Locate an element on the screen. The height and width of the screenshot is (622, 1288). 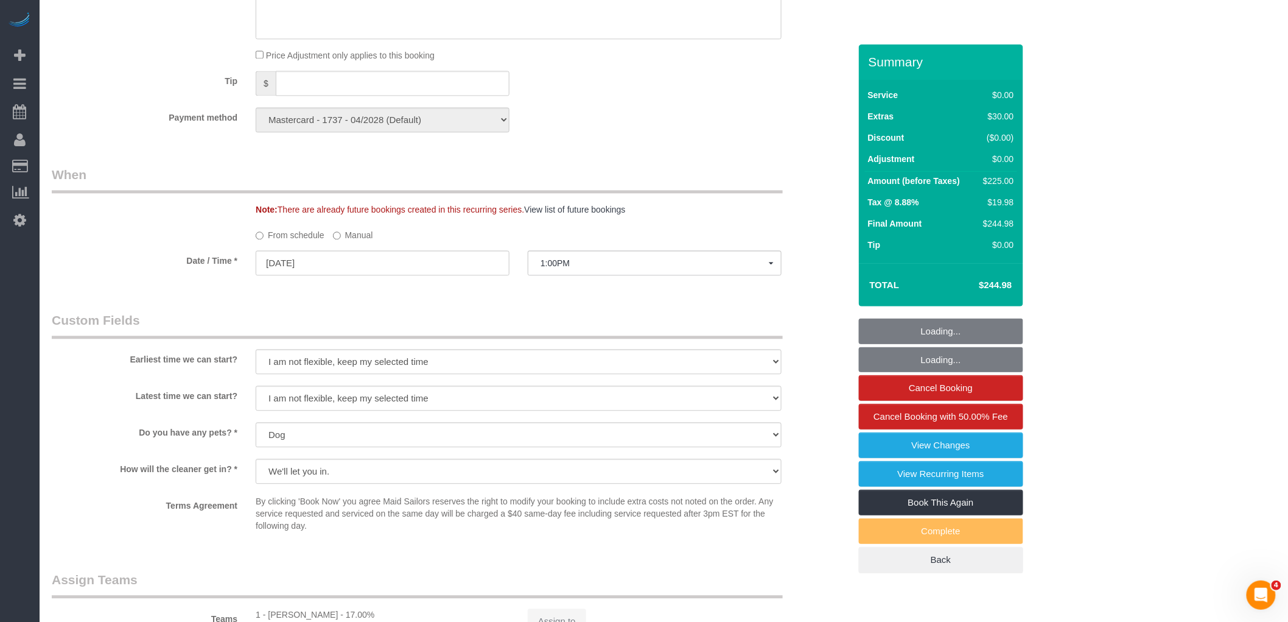
div: $30.00 is located at coordinates (996, 116).